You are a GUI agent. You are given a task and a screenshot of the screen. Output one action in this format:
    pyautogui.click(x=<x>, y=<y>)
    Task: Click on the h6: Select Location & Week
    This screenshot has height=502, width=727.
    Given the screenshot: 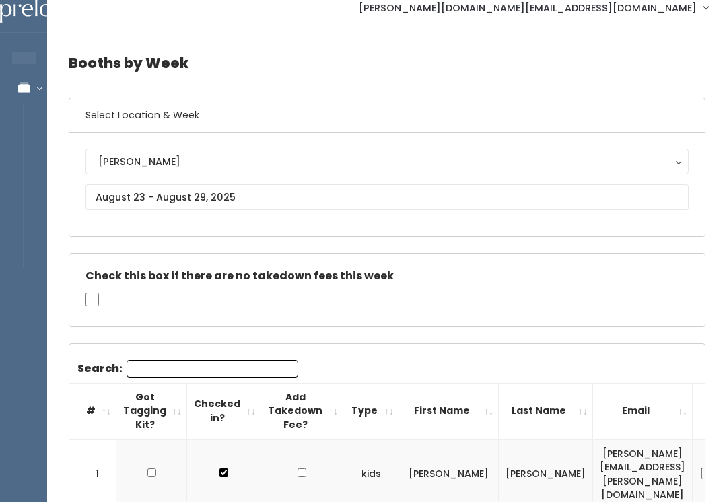 What is the action you would take?
    pyautogui.click(x=387, y=115)
    